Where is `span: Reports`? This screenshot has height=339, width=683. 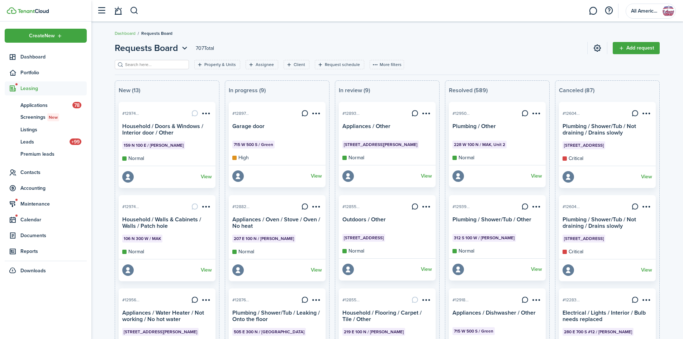
span: Reports is located at coordinates (53, 251).